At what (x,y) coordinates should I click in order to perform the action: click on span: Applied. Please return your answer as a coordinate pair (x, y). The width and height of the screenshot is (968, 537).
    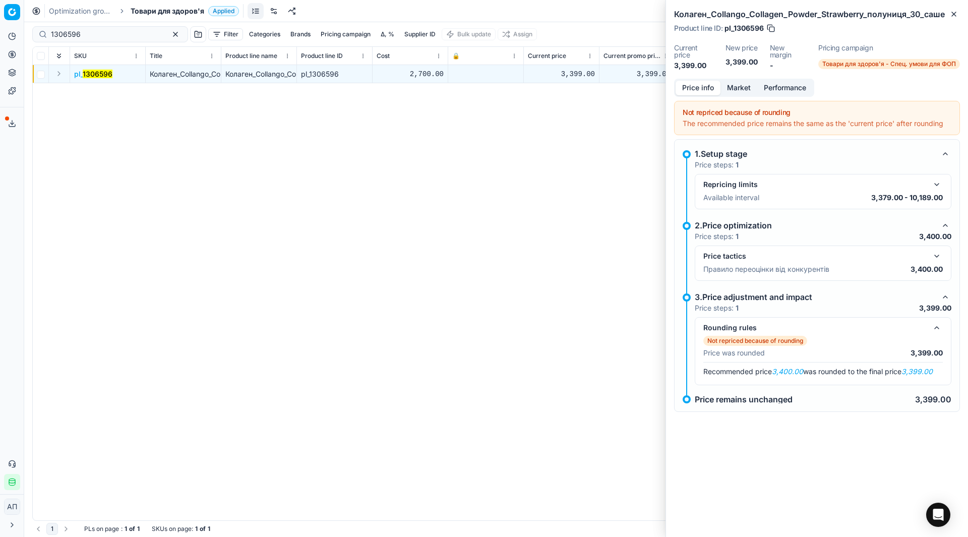
    Looking at the image, I should click on (223, 11).